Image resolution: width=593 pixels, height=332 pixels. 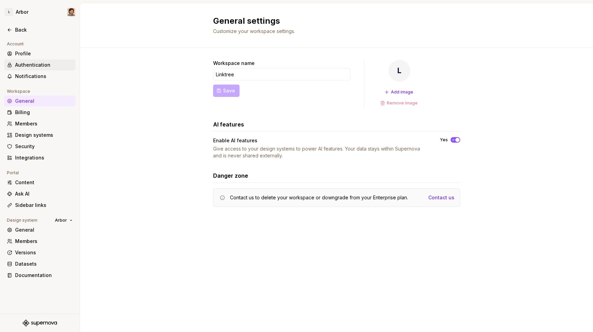 What do you see at coordinates (44, 65) in the screenshot?
I see `div: Authentication` at bounding box center [44, 65].